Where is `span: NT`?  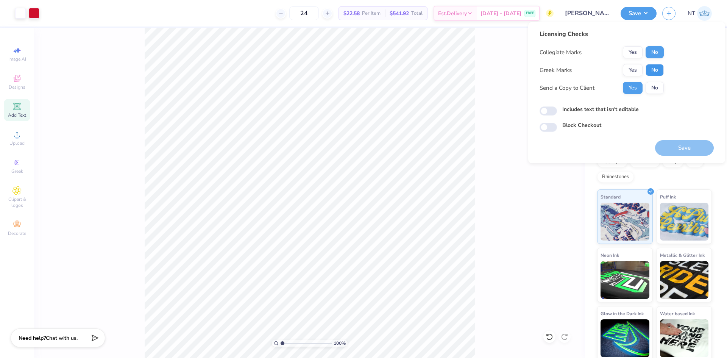
span: NT is located at coordinates (691, 13).